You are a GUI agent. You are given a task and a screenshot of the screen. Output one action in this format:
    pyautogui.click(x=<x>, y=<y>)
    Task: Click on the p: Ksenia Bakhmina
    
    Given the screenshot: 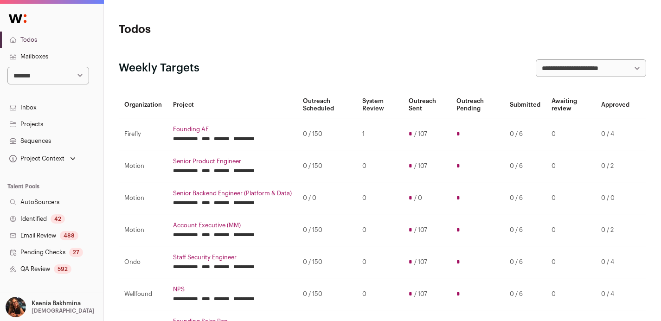 What is the action you would take?
    pyautogui.click(x=56, y=303)
    